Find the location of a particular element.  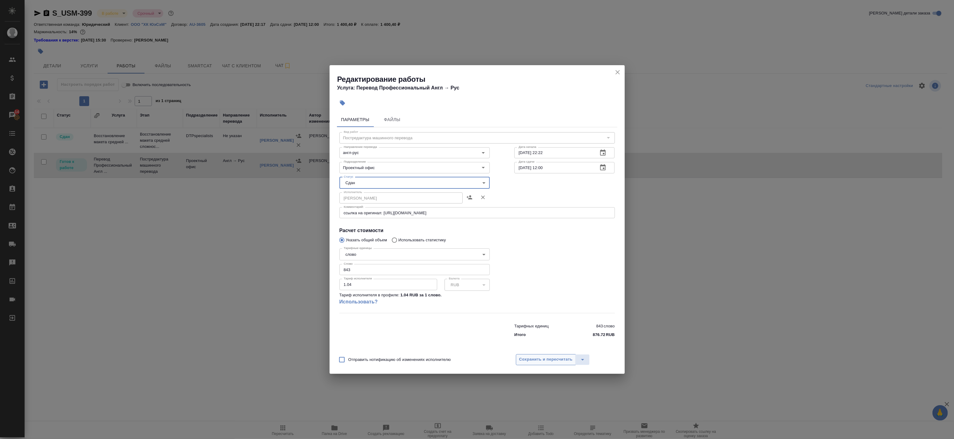

p: слово is located at coordinates (609, 326).